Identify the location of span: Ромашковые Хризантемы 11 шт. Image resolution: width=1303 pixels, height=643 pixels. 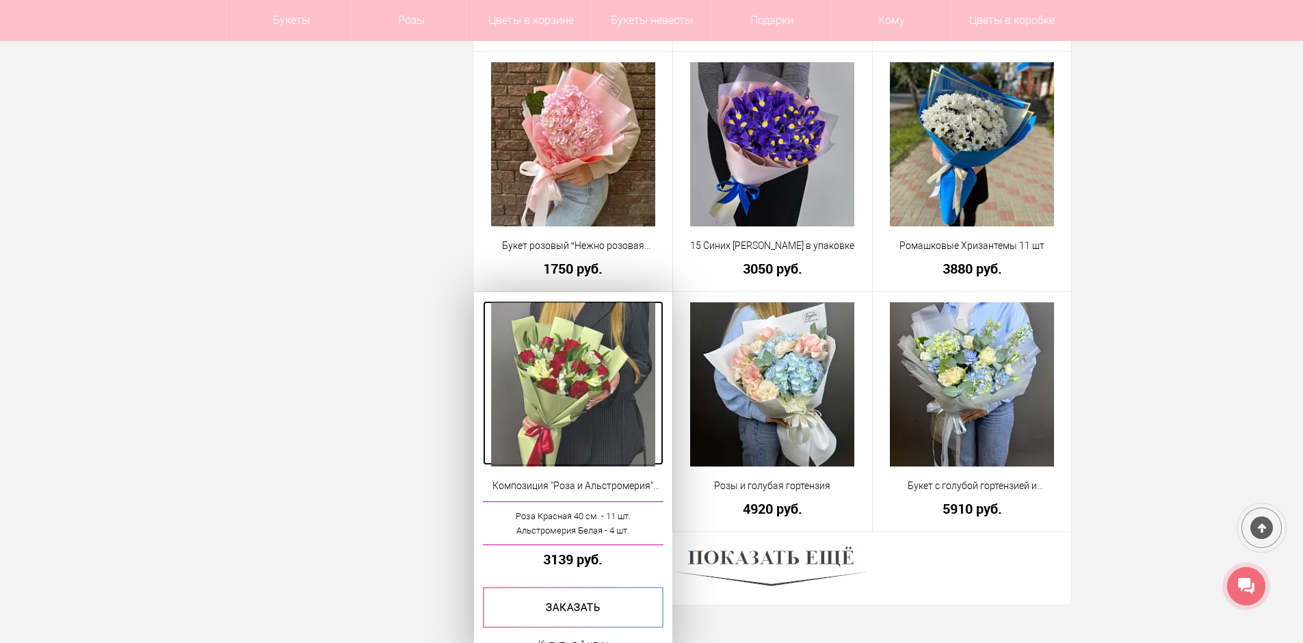
(972, 246).